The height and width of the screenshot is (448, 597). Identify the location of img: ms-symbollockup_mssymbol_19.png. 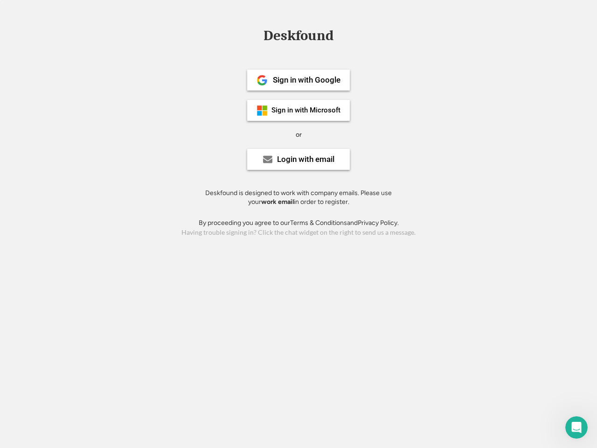
(262, 111).